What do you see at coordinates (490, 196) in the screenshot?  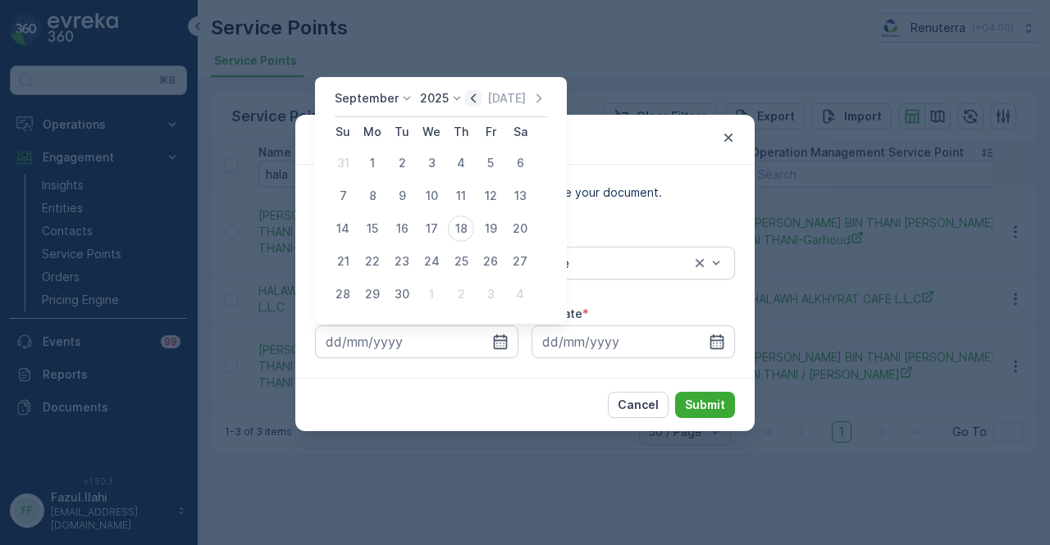 I see `div: 12` at bounding box center [490, 196].